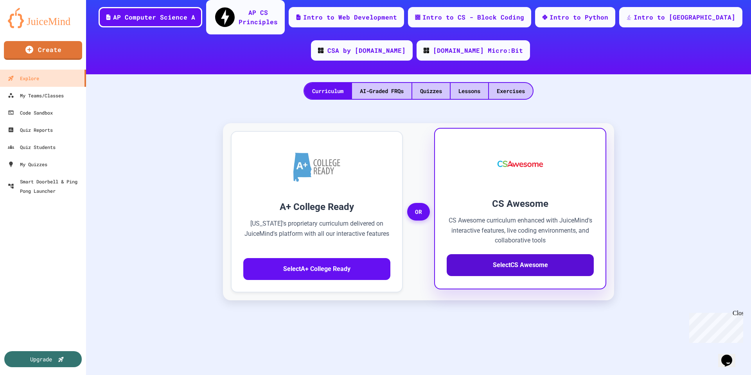  What do you see at coordinates (317, 207) in the screenshot?
I see `h3: A+ College Ready` at bounding box center [317, 207].